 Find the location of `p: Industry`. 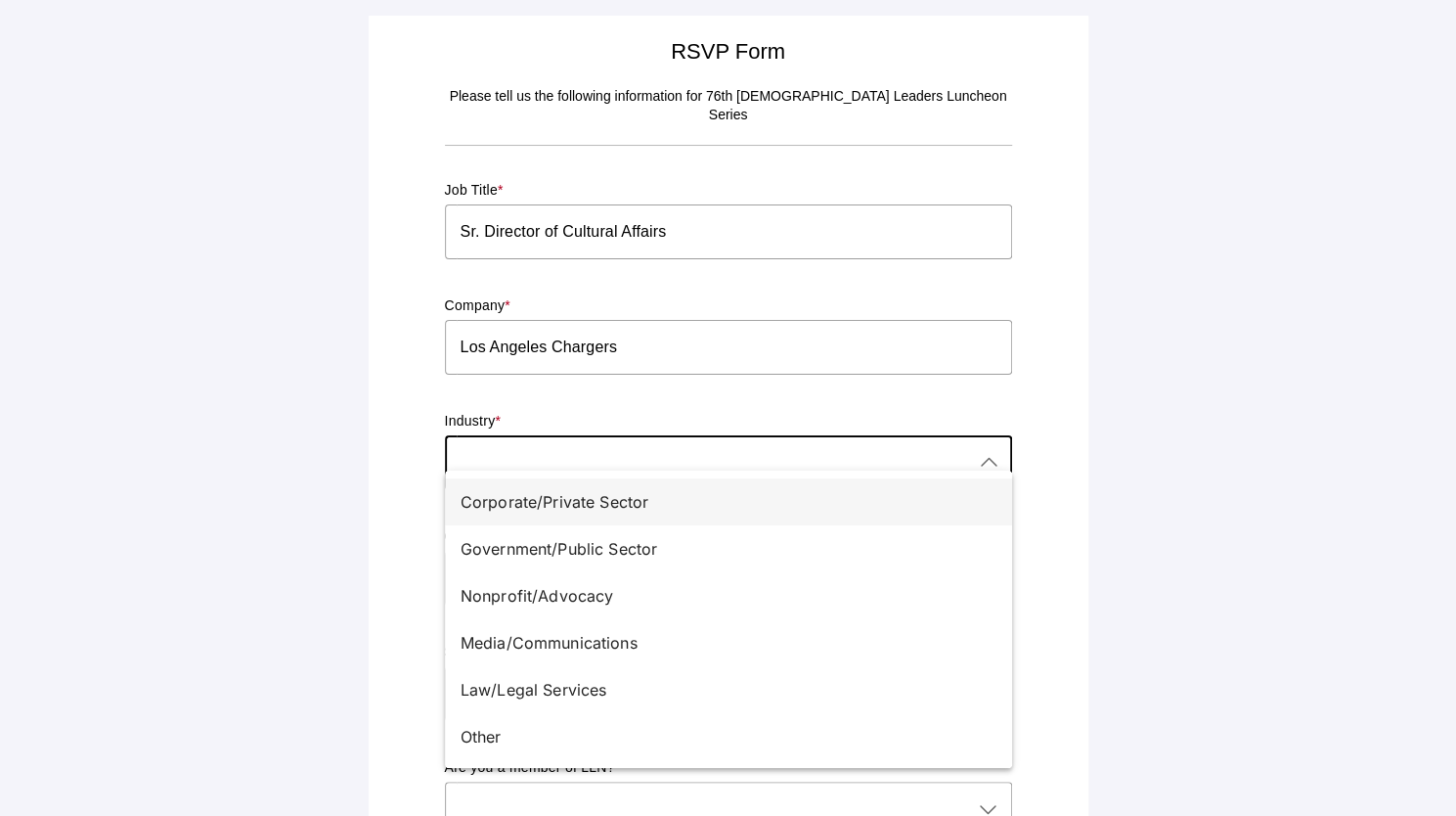

p: Industry is located at coordinates (728, 421).